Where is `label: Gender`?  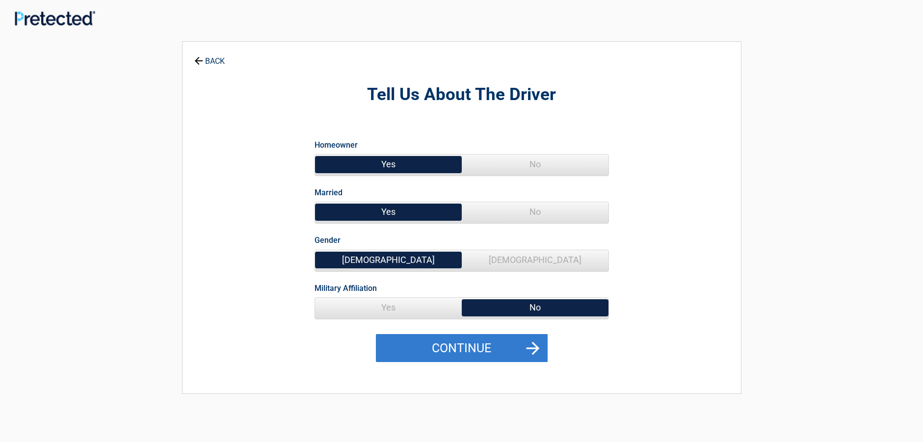 label: Gender is located at coordinates (327, 240).